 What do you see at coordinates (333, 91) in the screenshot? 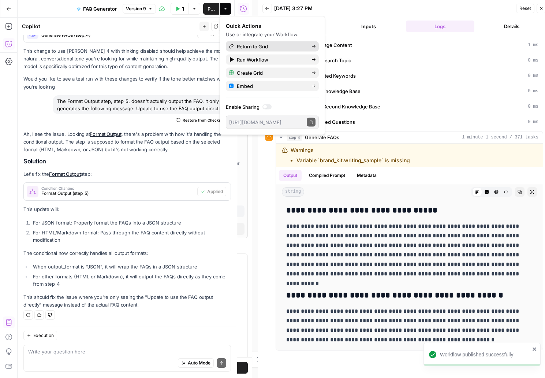
I see `span: Search Knowledge Base` at bounding box center [333, 91].